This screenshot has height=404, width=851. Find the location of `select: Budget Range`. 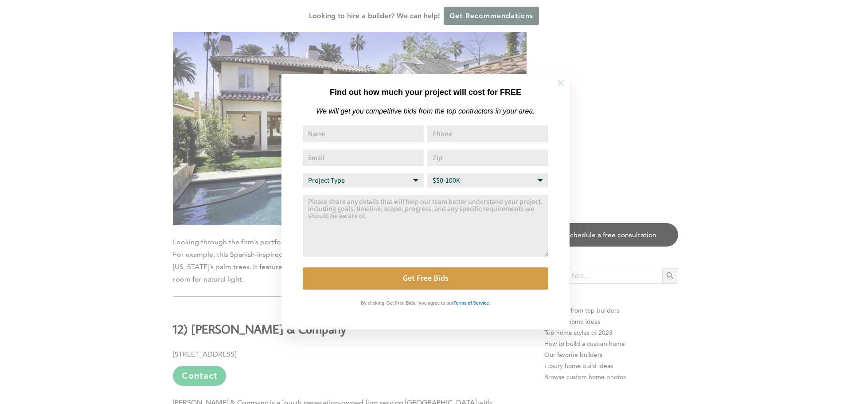

select: Budget Range is located at coordinates (488, 180).